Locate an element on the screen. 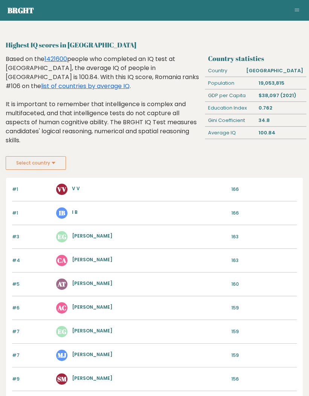  div: Education Index is located at coordinates (230, 108).